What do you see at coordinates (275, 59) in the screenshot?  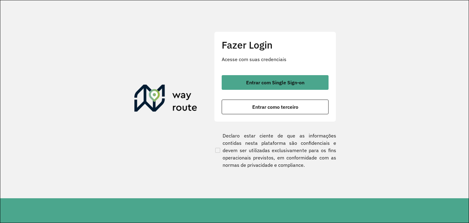 I see `p: Acesse com suas credenciais` at bounding box center [275, 59].